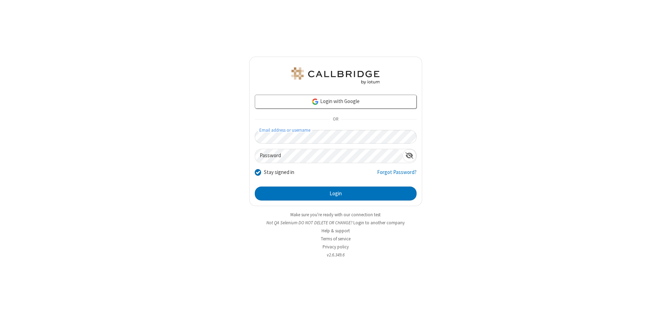  I want to click on img: QA Selenium DO NOT DELETE OR CHANGE, so click(335, 76).